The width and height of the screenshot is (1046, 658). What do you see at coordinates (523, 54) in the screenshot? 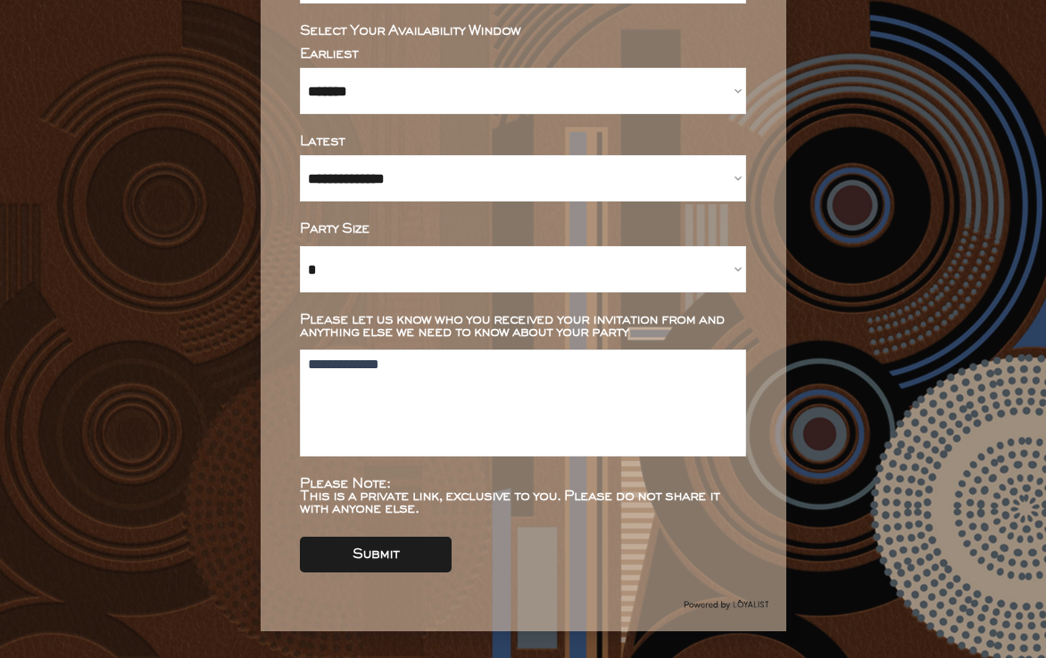
I see `div: Earliest` at bounding box center [523, 54].